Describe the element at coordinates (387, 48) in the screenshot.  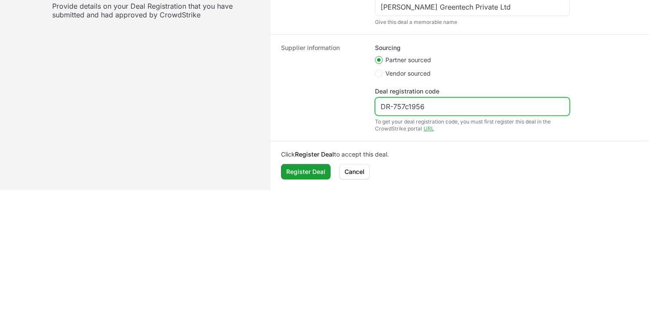
I see `legend: Sourcing` at that location.